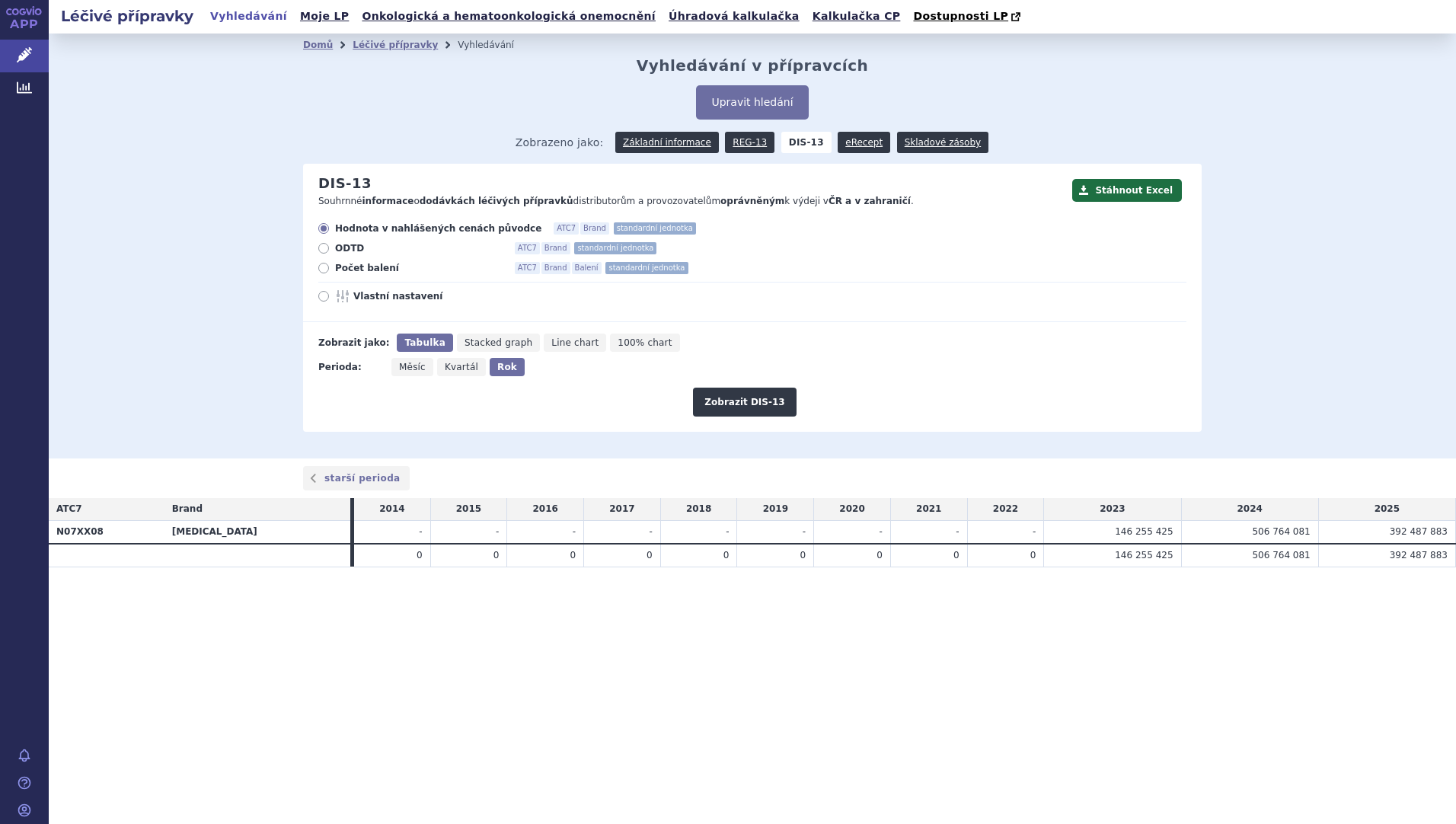 The height and width of the screenshot is (824, 1456). What do you see at coordinates (870, 201) in the screenshot?
I see `strong: ČR a v zahraničí` at bounding box center [870, 201].